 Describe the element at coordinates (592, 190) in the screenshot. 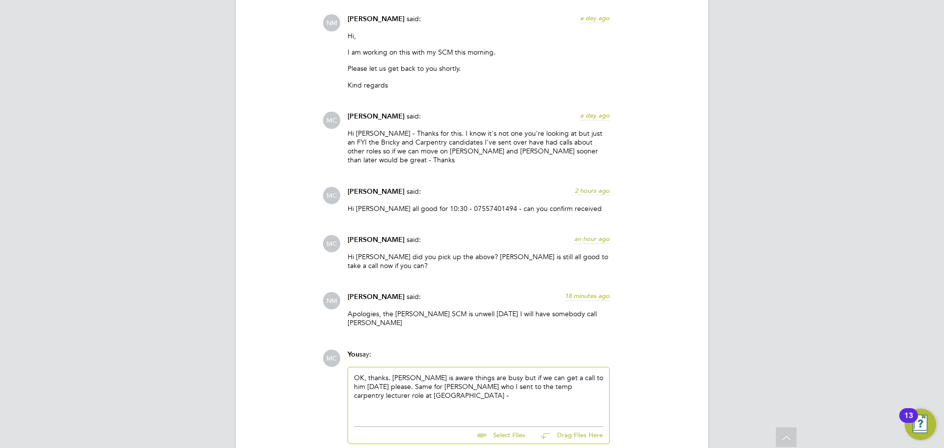

I see `span: 2 hours ago` at that location.